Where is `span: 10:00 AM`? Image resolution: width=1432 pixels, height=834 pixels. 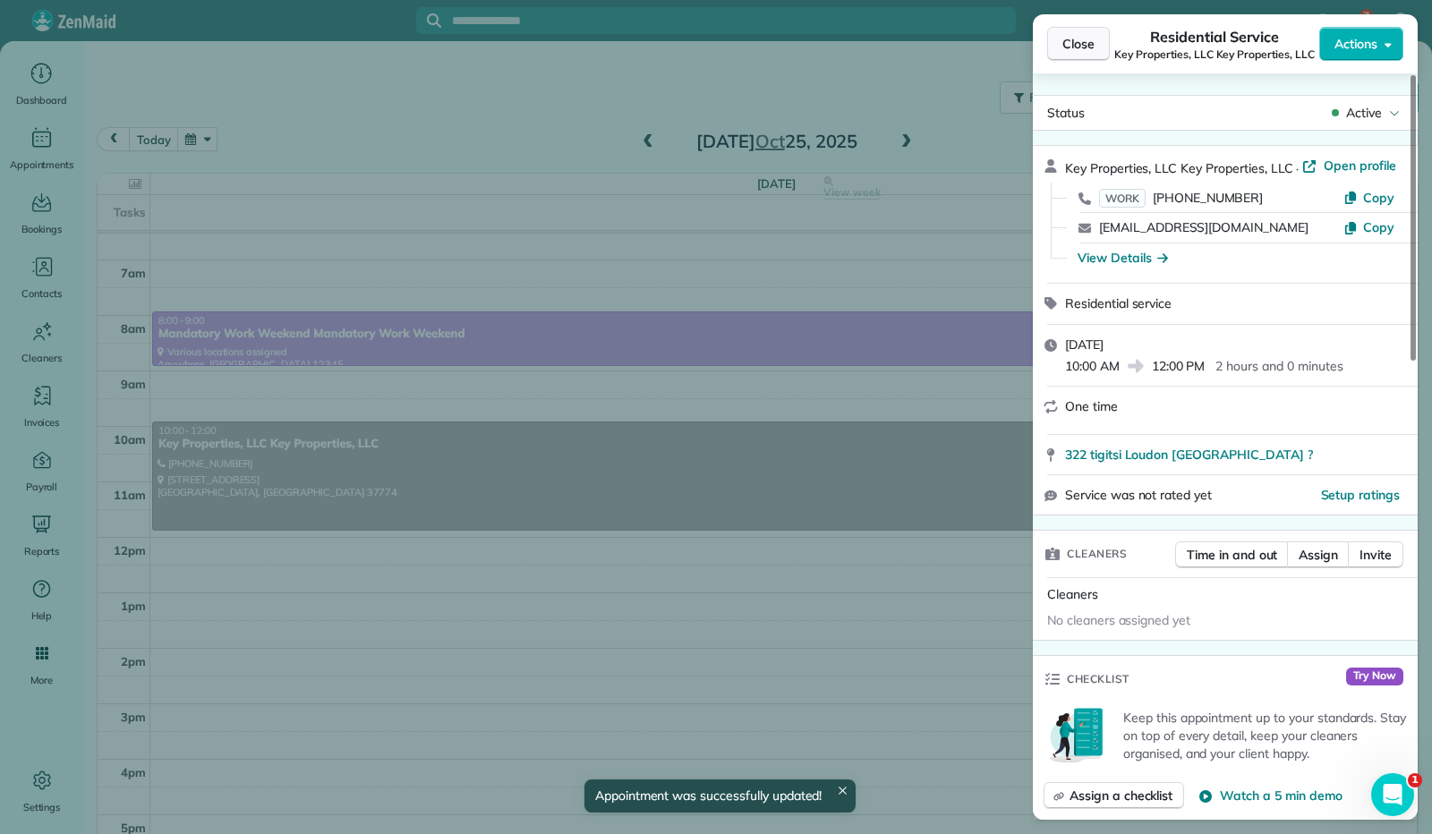
span: 10:00 AM is located at coordinates (1092, 366).